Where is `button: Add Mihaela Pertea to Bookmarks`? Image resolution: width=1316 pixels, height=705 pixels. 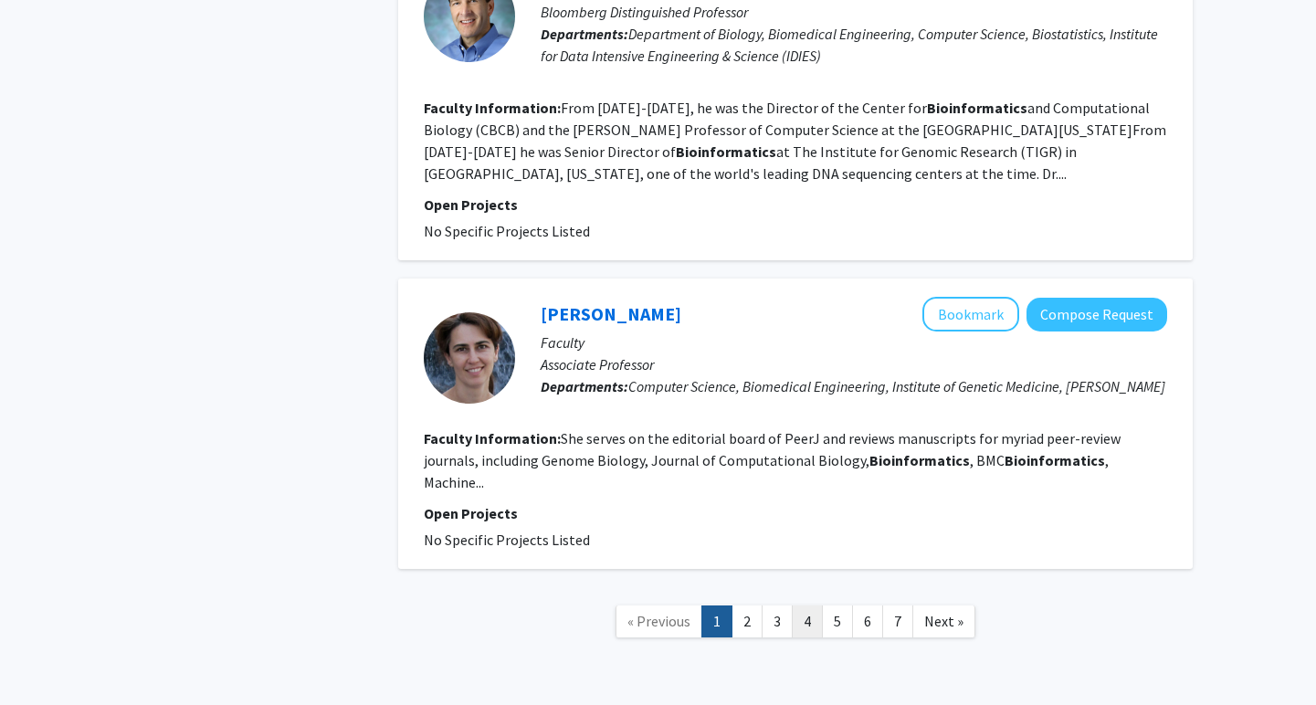
button: Add Mihaela Pertea to Bookmarks is located at coordinates (970, 314).